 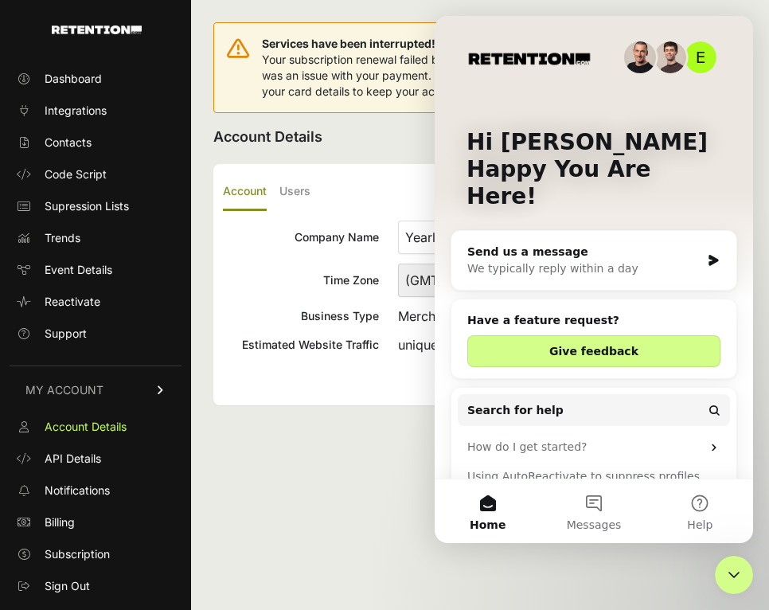 What do you see at coordinates (205, 41) in the screenshot?
I see `img: Profile image for Colin` at bounding box center [205, 41].